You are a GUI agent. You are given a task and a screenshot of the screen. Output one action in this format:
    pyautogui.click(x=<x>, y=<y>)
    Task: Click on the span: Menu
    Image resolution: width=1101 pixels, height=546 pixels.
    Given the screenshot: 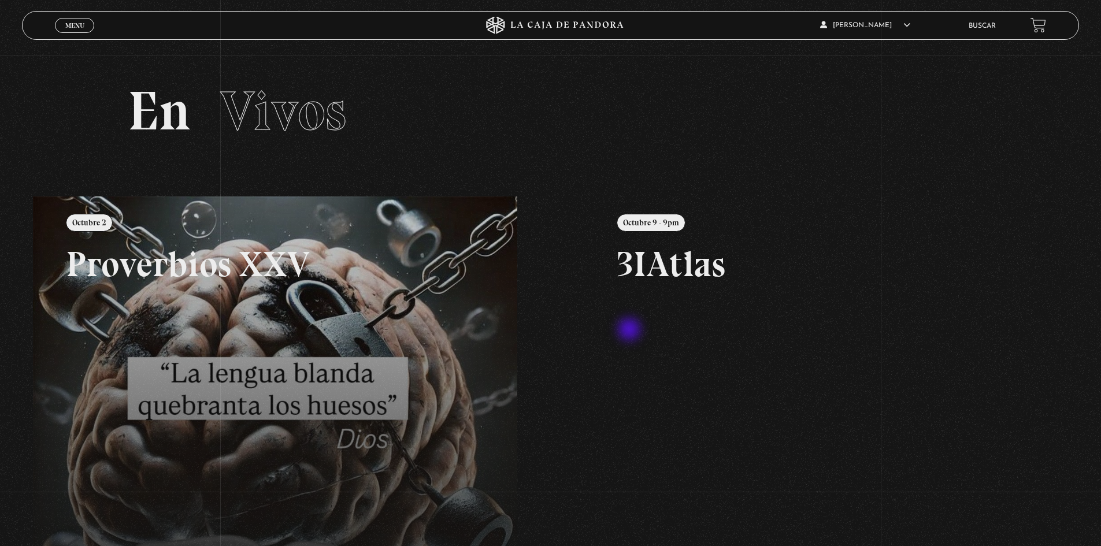 What is the action you would take?
    pyautogui.click(x=75, y=25)
    